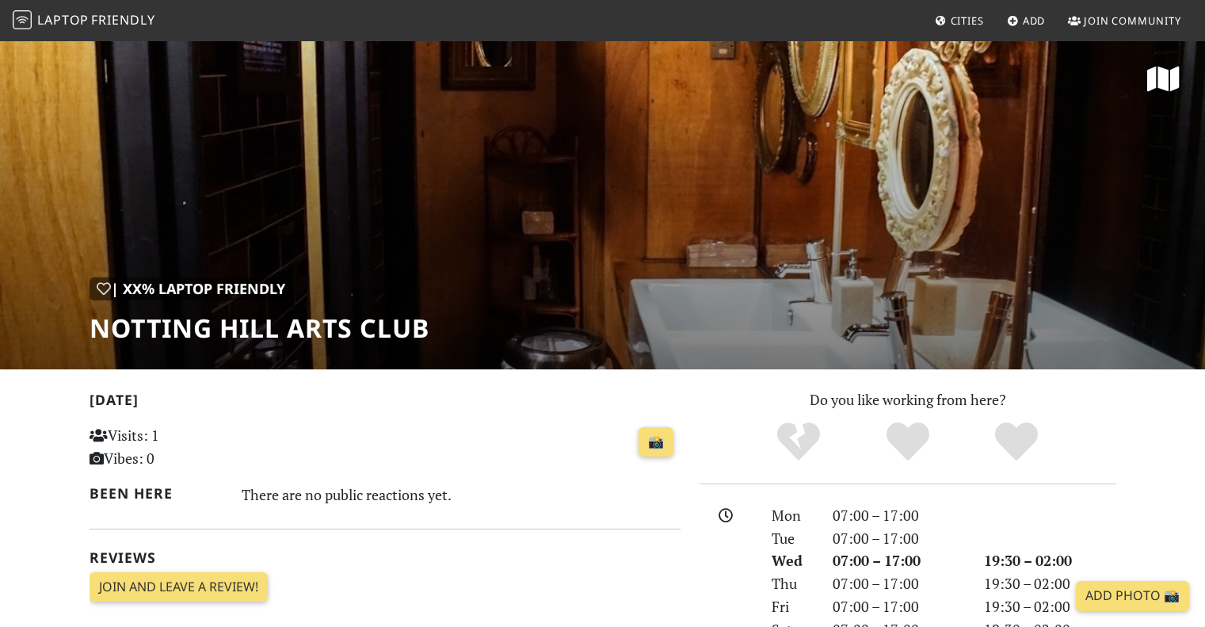 The image size is (1205, 627). What do you see at coordinates (968, 21) in the screenshot?
I see `span: Cities` at bounding box center [968, 21].